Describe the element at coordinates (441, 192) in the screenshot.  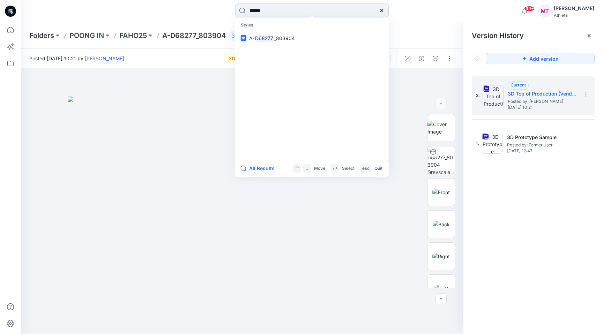
I see `img: Front` at that location.